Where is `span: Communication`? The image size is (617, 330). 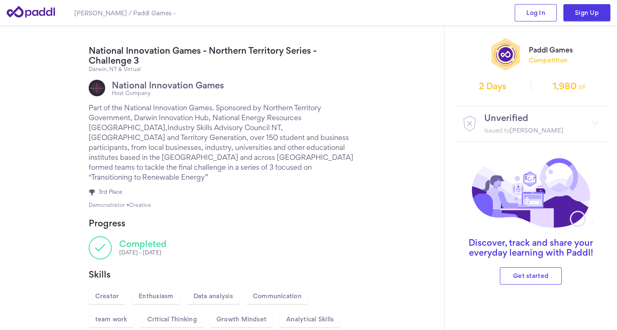
span: Communication is located at coordinates (277, 295).